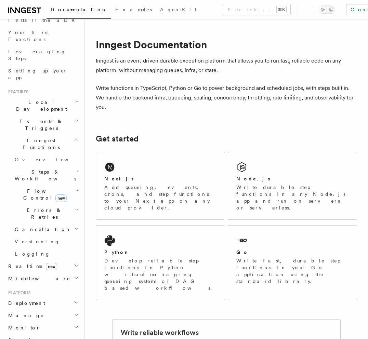 This screenshot has height=339, width=368. Describe the element at coordinates (17, 92) in the screenshot. I see `span: Features` at that location.